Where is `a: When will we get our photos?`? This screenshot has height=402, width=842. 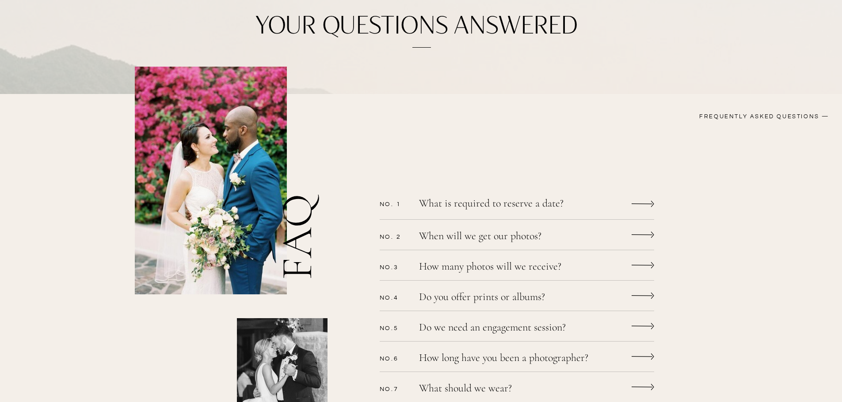 a: When will we get our photos? is located at coordinates (505, 237).